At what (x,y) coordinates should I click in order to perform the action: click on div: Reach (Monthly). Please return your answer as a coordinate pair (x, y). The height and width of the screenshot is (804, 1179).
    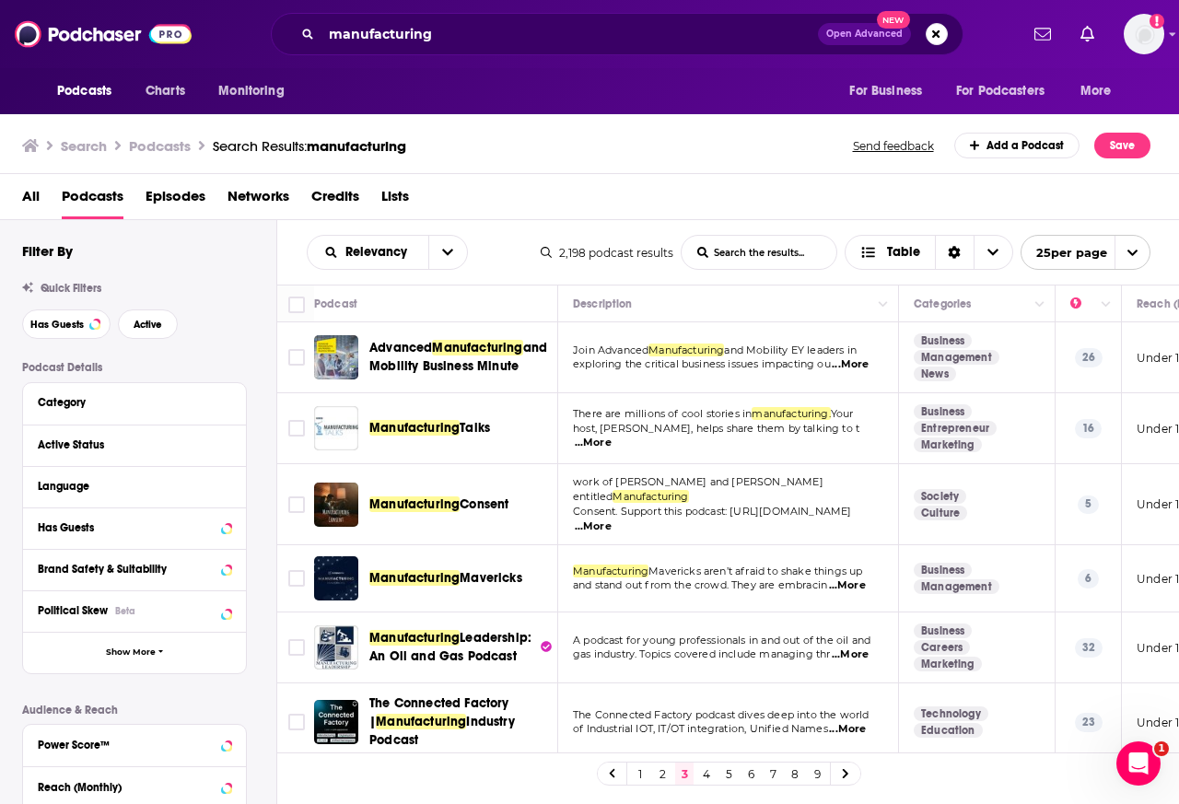
    Looking at the image, I should click on (126, 787).